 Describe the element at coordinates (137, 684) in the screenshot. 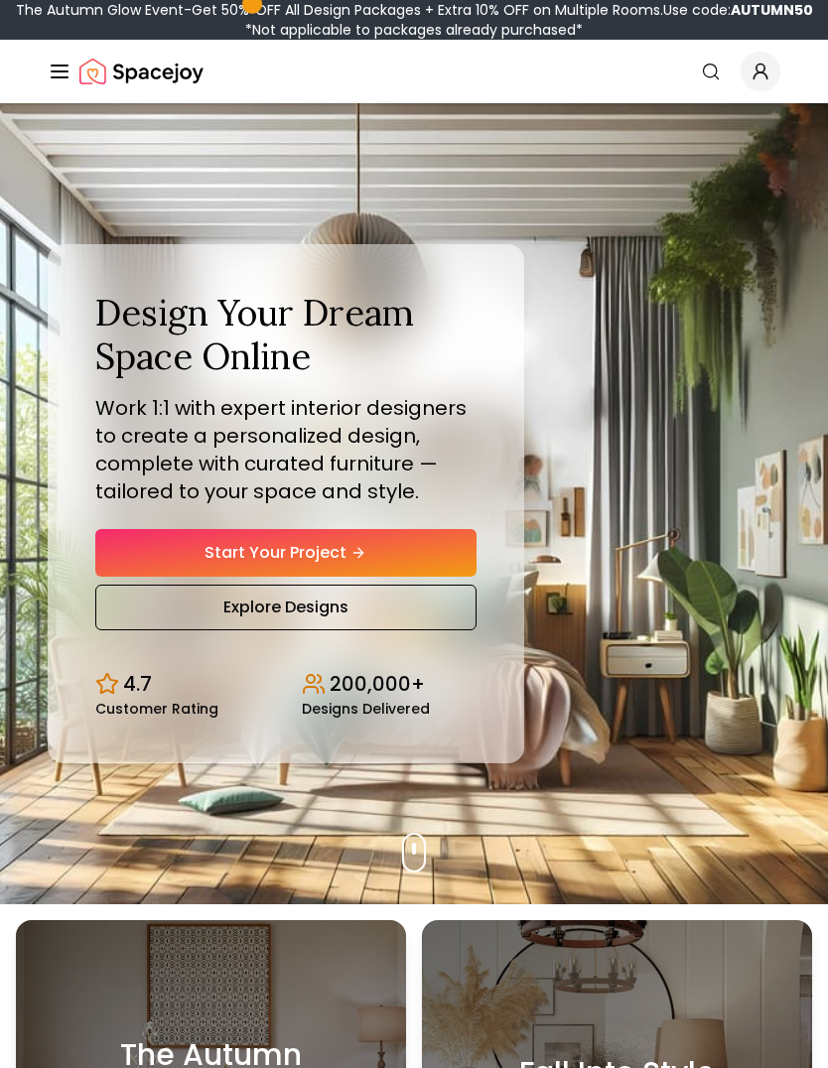

I see `p: 4.7` at that location.